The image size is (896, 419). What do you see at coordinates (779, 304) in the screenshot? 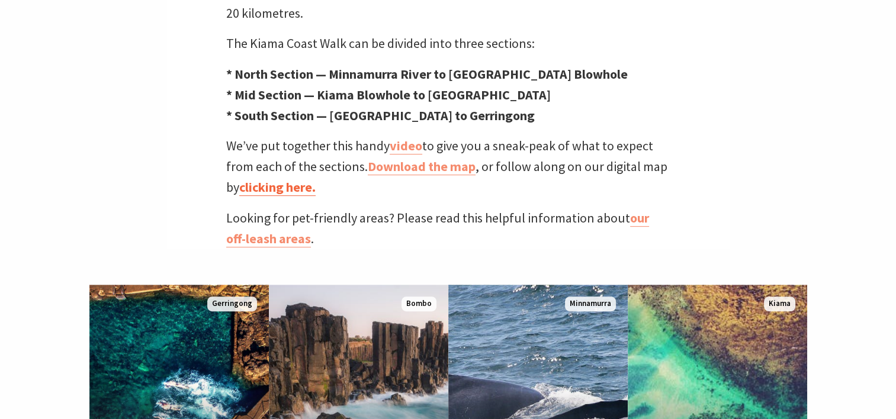
I see `span: Kiama` at bounding box center [779, 304].